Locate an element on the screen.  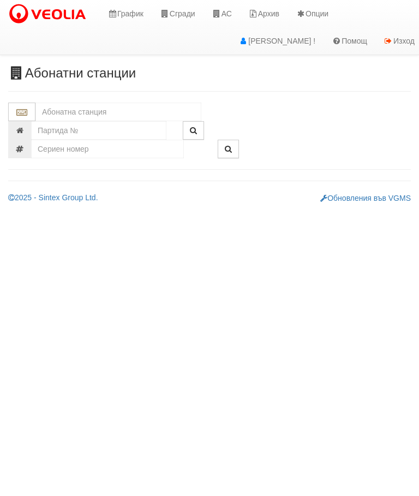
input: Партида № is located at coordinates (99, 130).